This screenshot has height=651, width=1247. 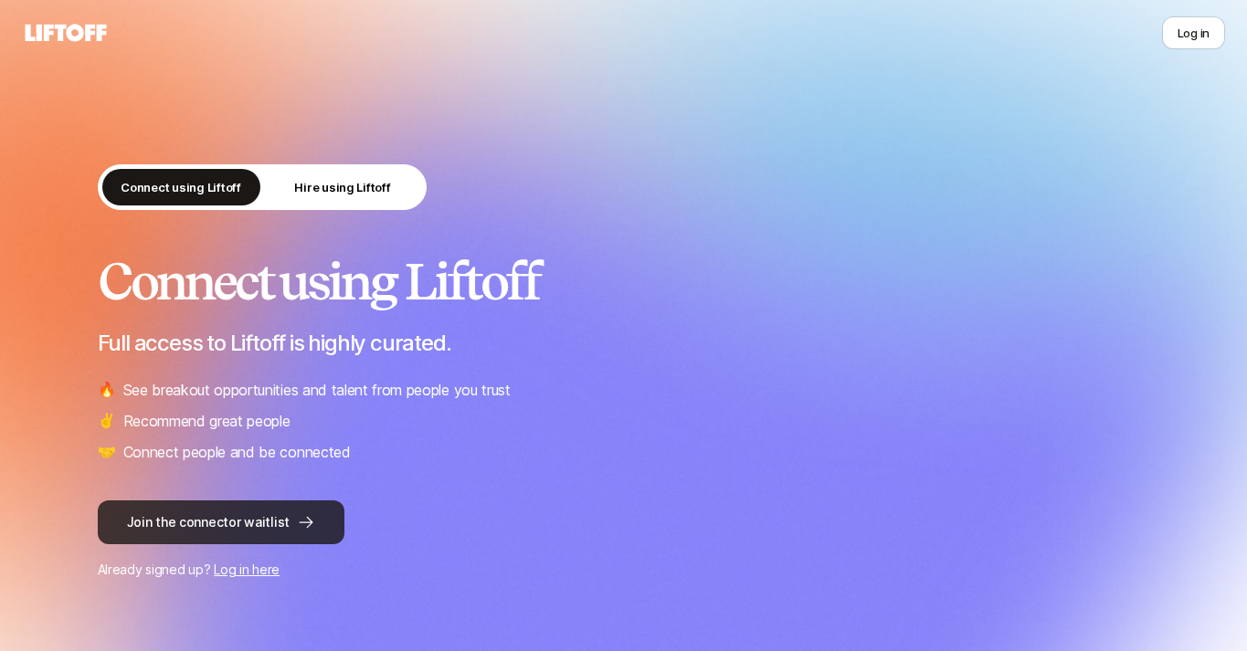 I want to click on button: Join the connector waitlist, so click(x=221, y=523).